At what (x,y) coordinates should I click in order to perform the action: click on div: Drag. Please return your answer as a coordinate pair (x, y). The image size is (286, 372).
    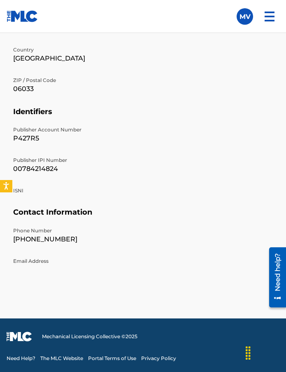
    Looking at the image, I should click on (248, 353).